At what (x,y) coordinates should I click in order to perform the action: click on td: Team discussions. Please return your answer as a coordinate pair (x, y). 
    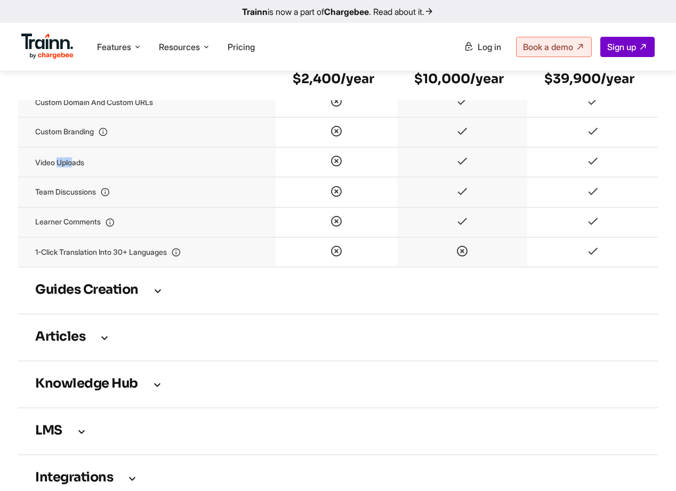
    Looking at the image, I should click on (147, 192).